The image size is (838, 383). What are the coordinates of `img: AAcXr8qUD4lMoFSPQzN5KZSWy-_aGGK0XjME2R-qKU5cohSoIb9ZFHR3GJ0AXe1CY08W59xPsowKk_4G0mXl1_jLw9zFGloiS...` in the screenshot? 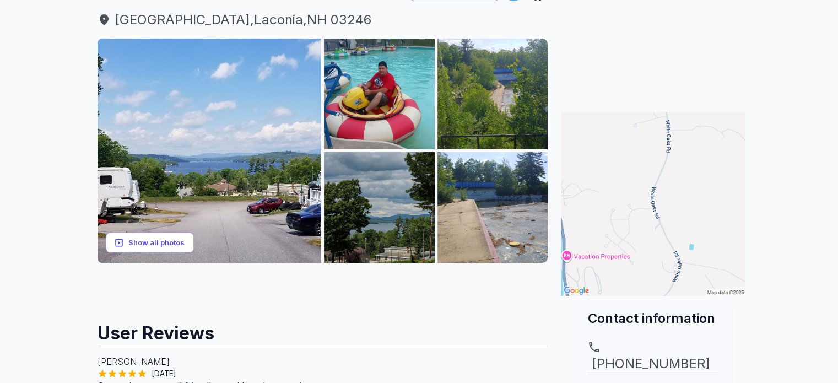 It's located at (379, 207).